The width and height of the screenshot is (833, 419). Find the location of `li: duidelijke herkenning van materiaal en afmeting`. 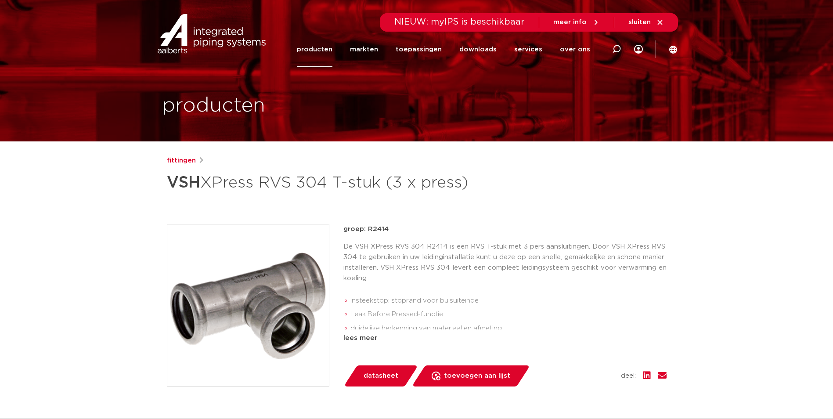

li: duidelijke herkenning van materiaal en afmeting is located at coordinates (508, 328).